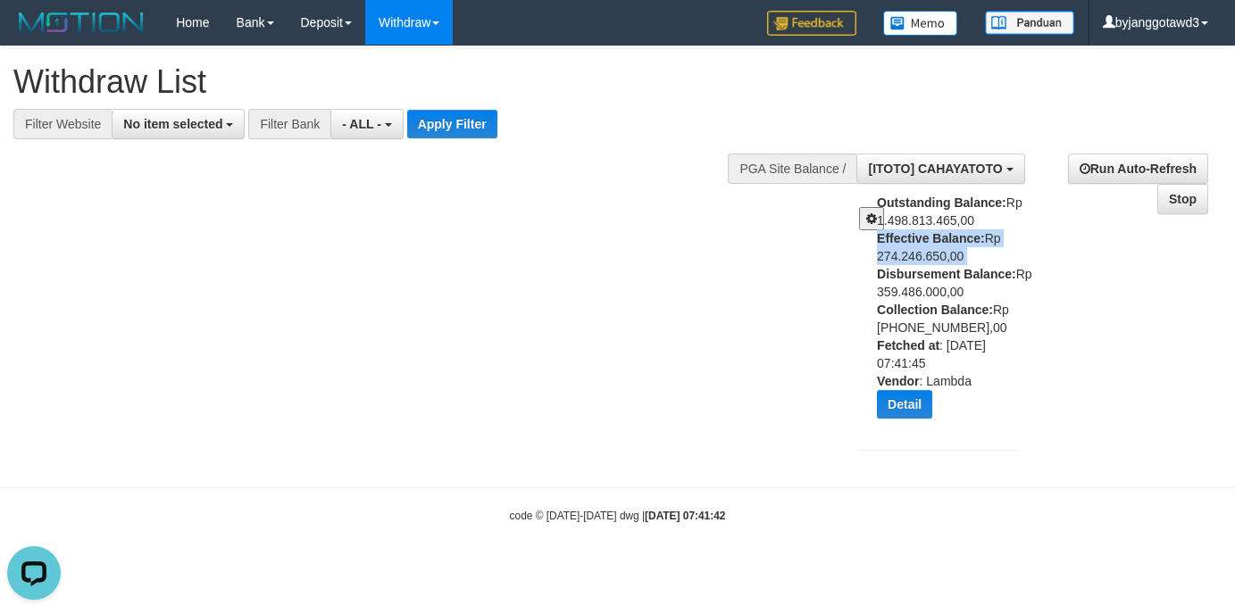 The width and height of the screenshot is (1235, 614). Describe the element at coordinates (908, 346) in the screenshot. I see `b: Fetched at` at that location.